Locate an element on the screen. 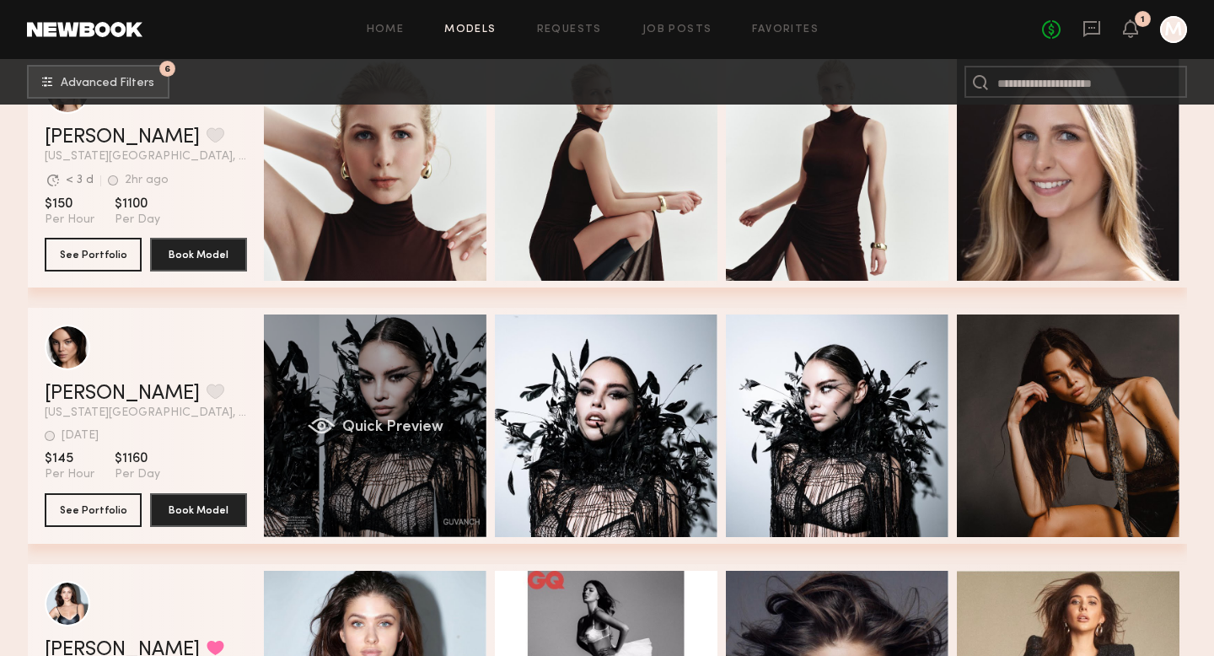  span: 6 is located at coordinates (167, 68).